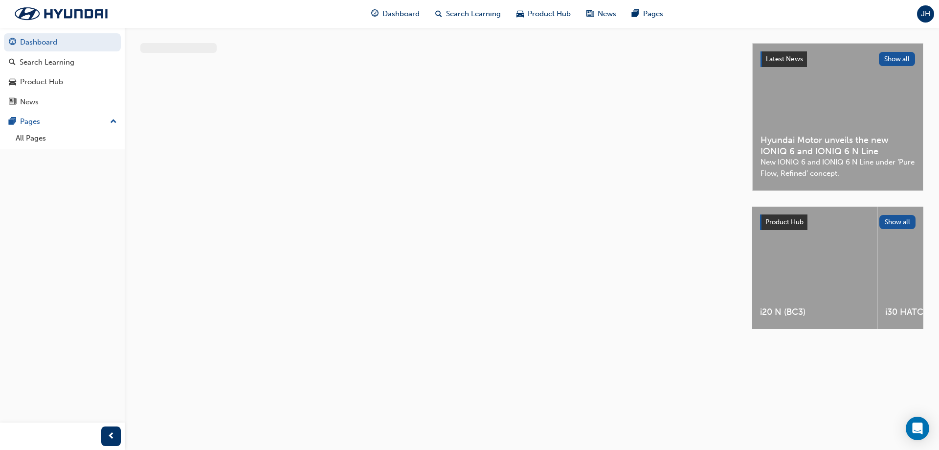  What do you see at coordinates (926, 14) in the screenshot?
I see `span: JH` at bounding box center [926, 14].